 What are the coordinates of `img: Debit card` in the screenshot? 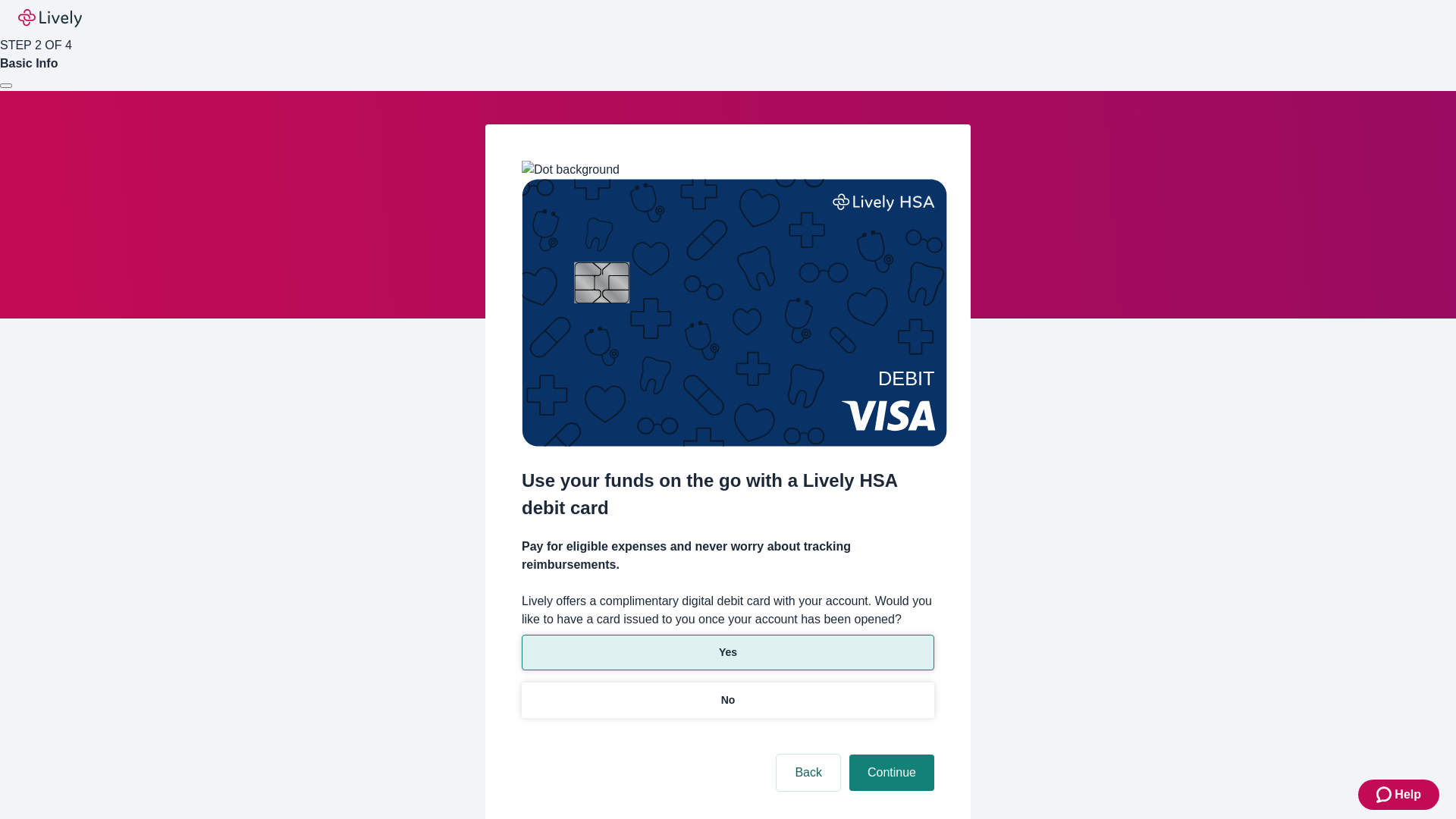 It's located at (734, 312).